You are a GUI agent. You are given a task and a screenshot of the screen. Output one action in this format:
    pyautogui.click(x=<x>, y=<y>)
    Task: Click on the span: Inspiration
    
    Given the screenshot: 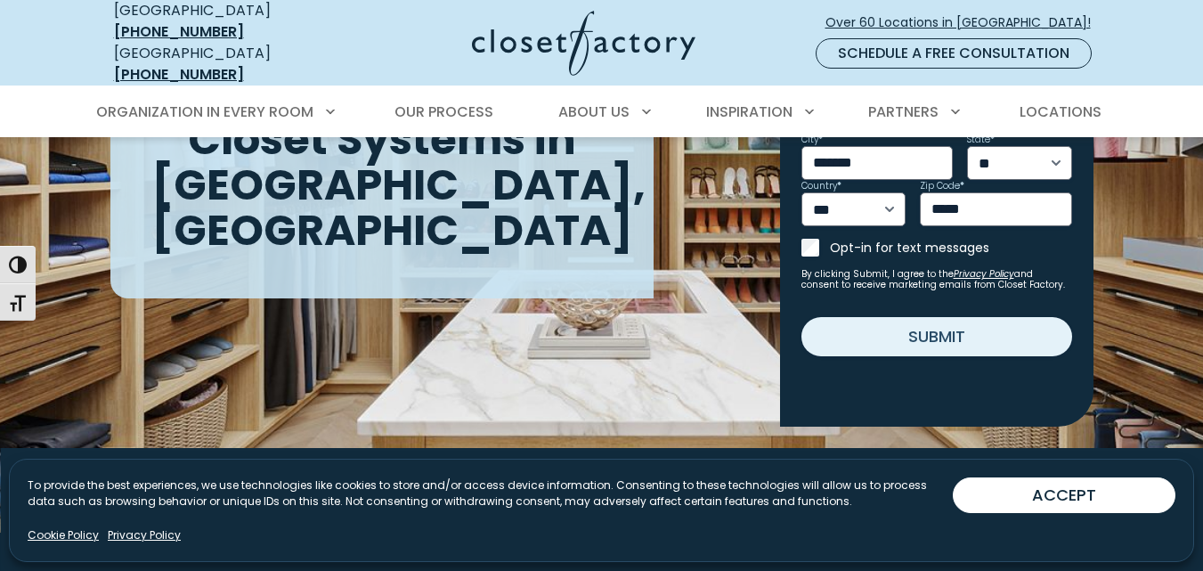 What is the action you would take?
    pyautogui.click(x=749, y=111)
    